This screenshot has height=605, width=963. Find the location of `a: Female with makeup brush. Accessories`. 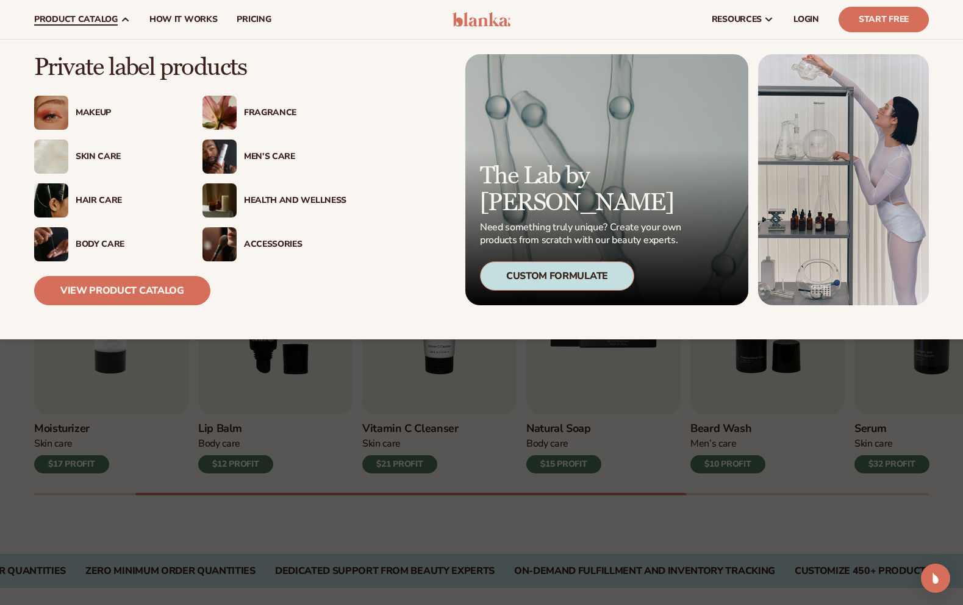

a: Female with makeup brush. Accessories is located at coordinates (274, 245).